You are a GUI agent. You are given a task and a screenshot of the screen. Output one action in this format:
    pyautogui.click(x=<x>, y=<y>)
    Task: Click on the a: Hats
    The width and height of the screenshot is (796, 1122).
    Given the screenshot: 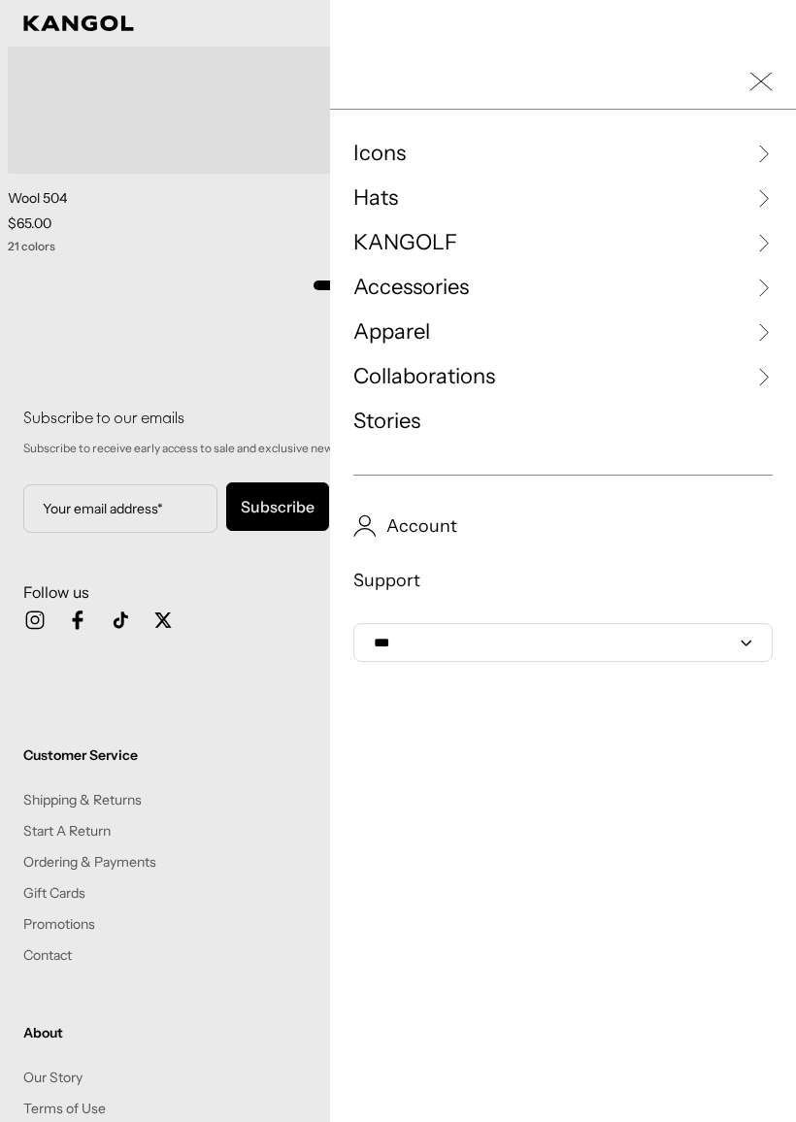 What is the action you would take?
    pyautogui.click(x=563, y=198)
    